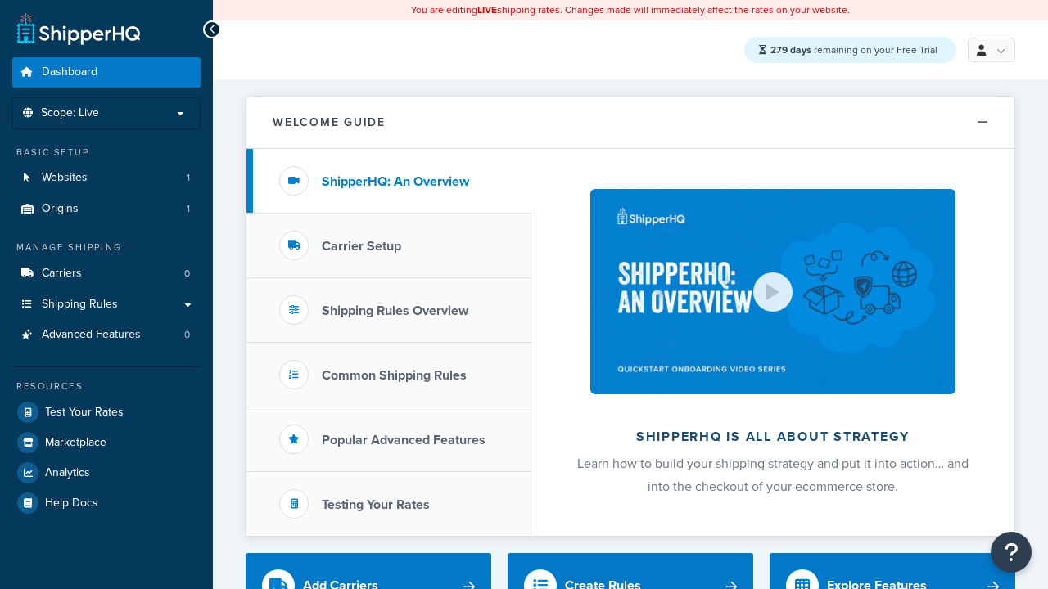  I want to click on li: Help Docs, so click(106, 503).